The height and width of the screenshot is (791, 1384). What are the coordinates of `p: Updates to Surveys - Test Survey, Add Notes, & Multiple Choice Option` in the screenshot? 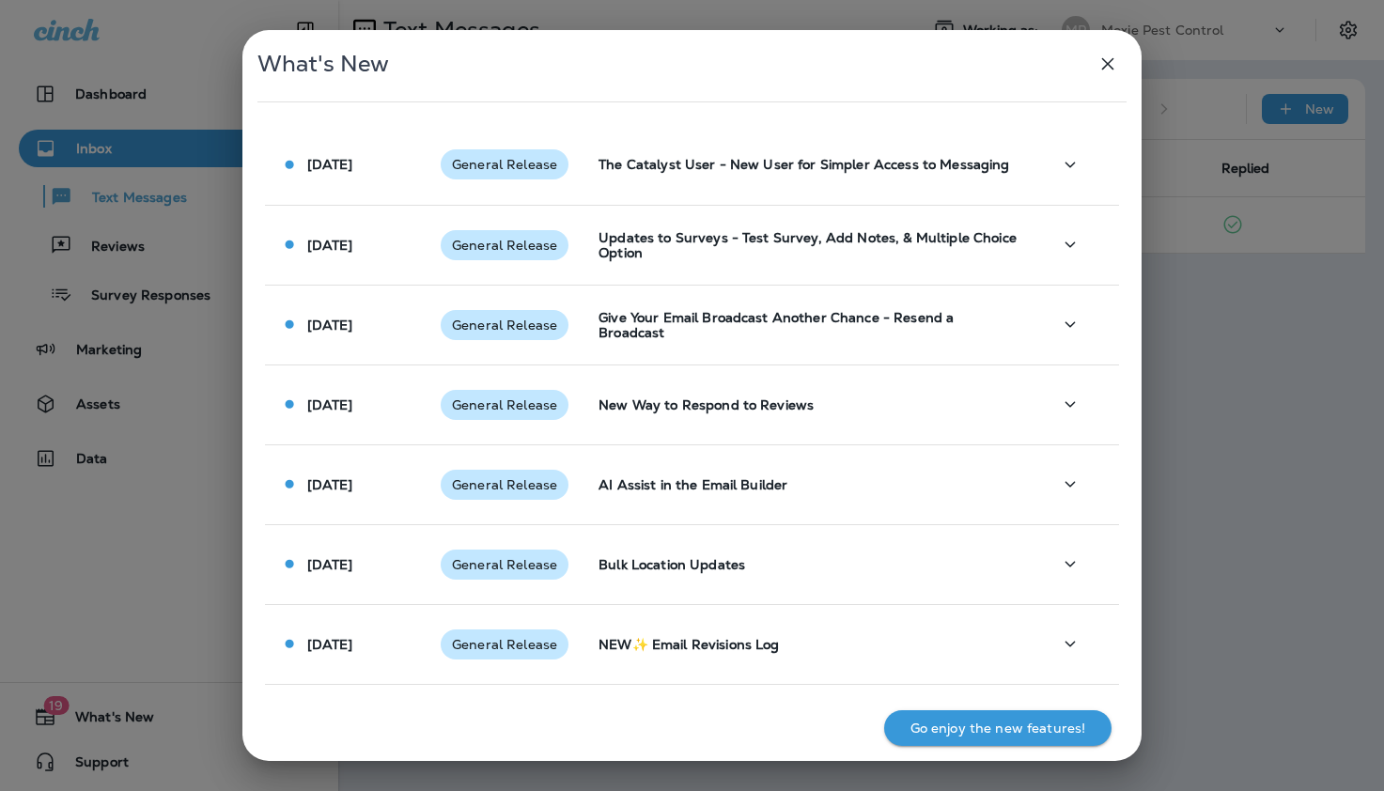 It's located at (810, 245).